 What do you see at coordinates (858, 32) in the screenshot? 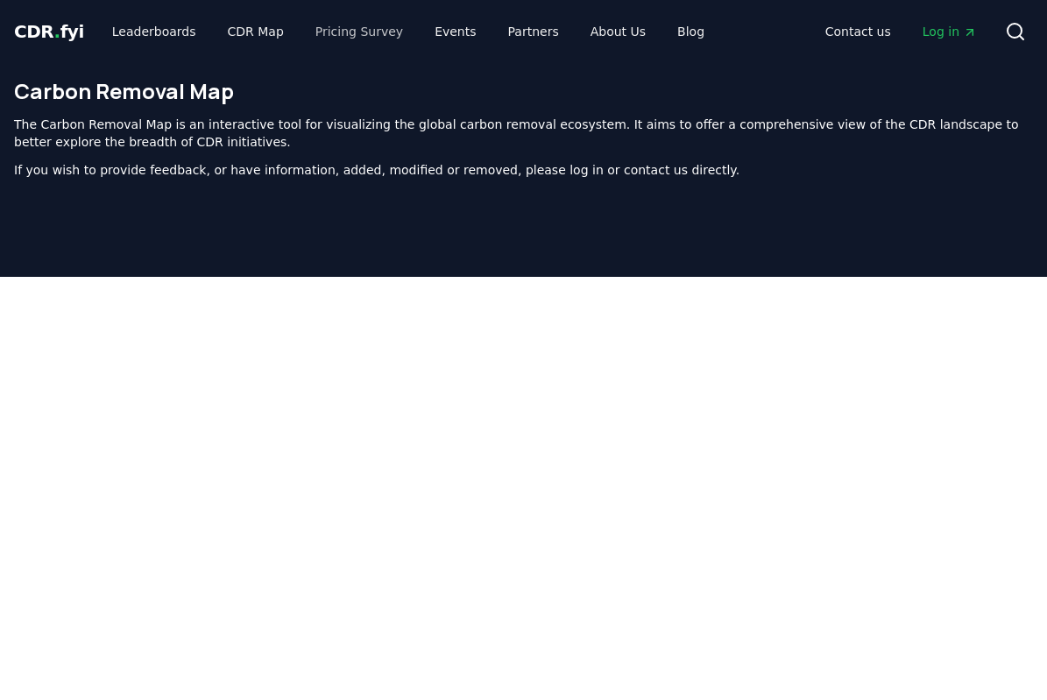
I see `a: Contact us` at bounding box center [858, 32].